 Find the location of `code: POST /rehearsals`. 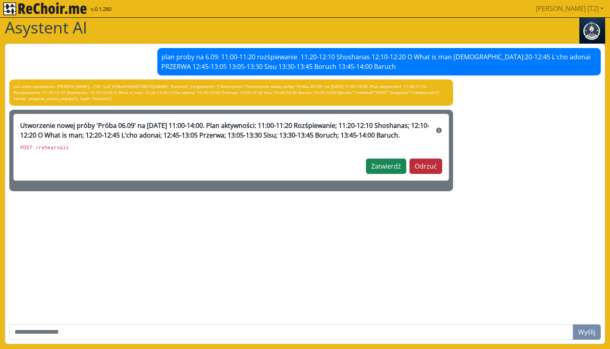

code: POST /rehearsals is located at coordinates (44, 148).